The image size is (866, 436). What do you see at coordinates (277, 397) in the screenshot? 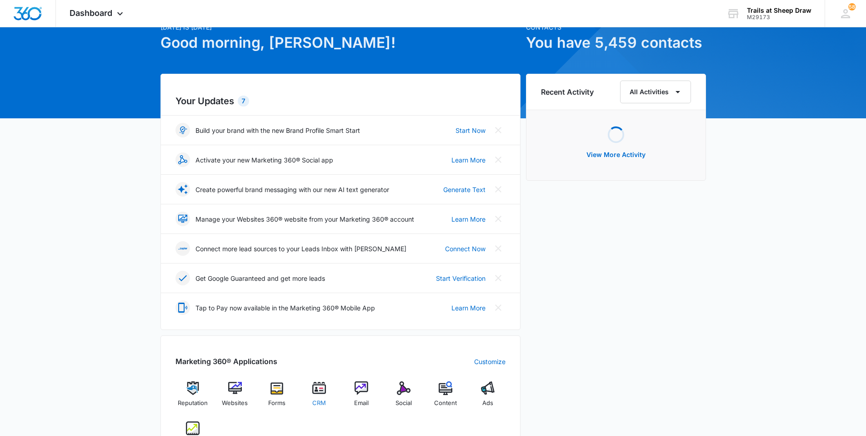
I see `a: Forms` at bounding box center [277, 397].